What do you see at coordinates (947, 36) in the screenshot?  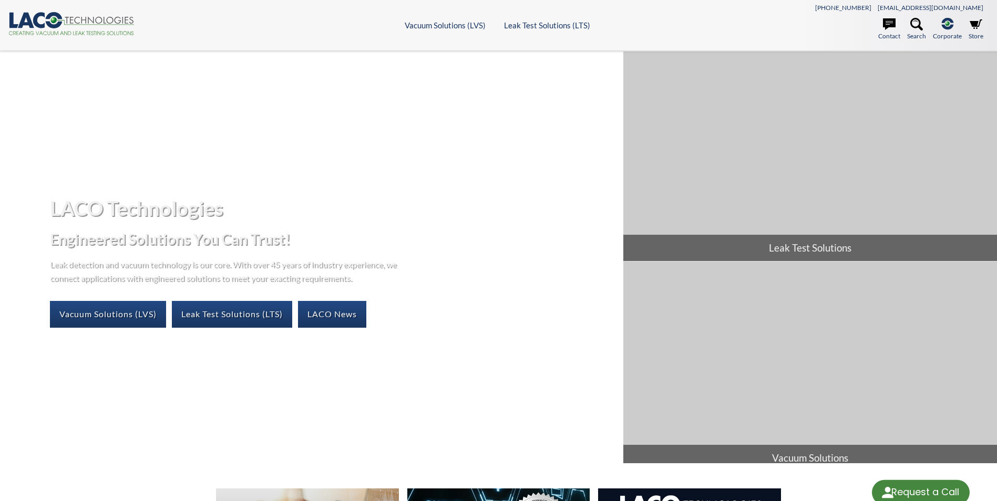 I see `span: Corporate` at bounding box center [947, 36].